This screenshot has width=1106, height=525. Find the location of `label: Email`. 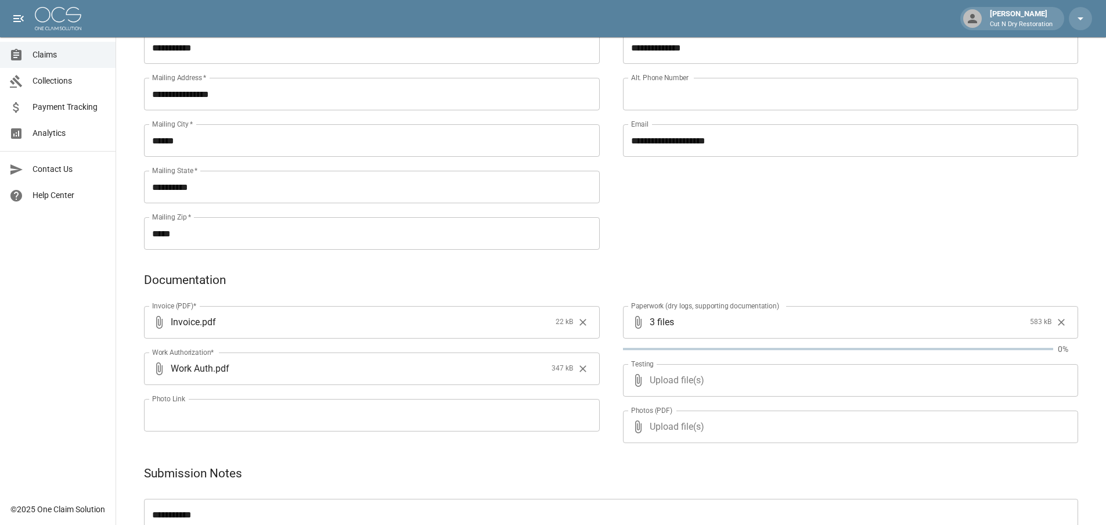

label: Email is located at coordinates (640, 124).